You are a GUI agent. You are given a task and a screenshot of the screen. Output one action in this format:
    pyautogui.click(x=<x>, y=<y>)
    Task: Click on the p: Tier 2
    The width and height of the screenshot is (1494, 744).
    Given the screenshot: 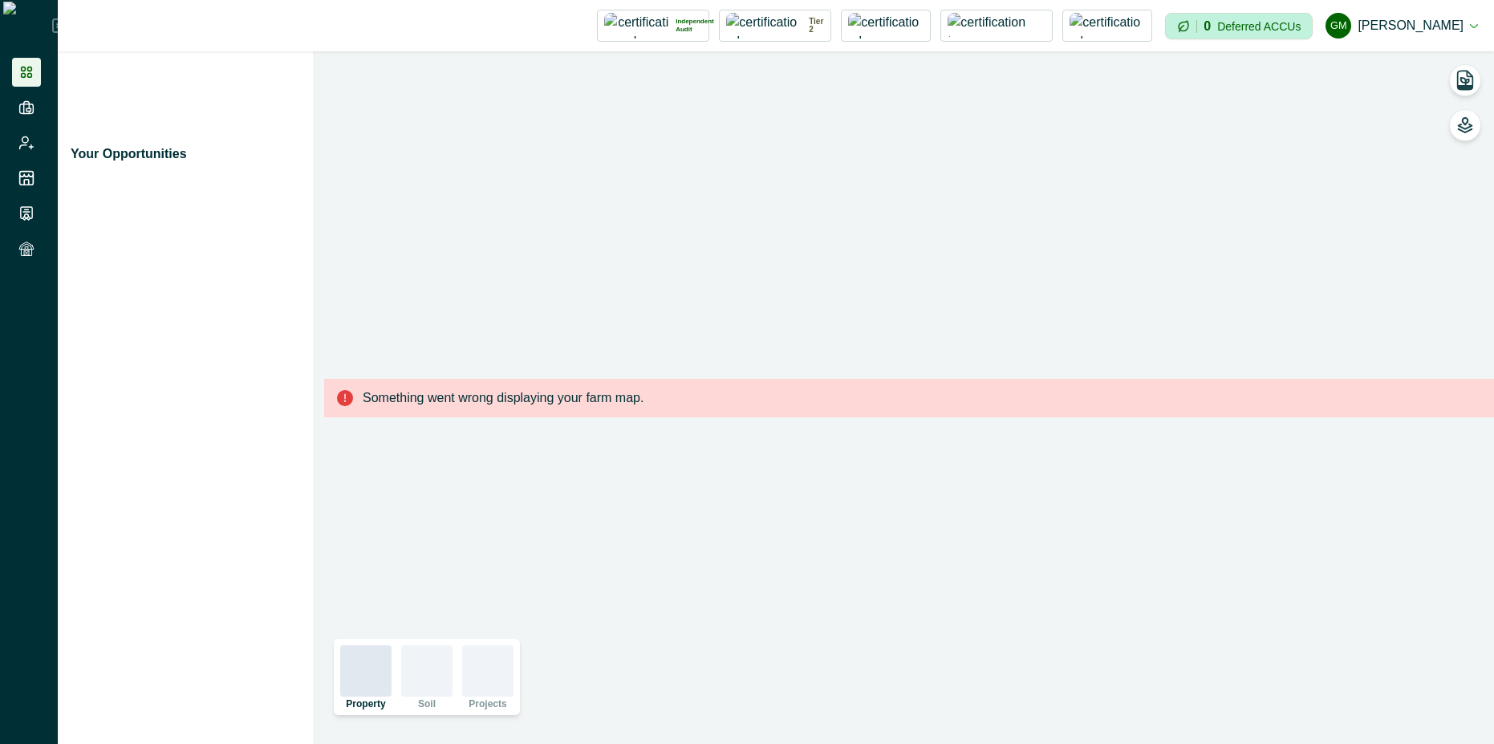 What is the action you would take?
    pyautogui.click(x=816, y=26)
    